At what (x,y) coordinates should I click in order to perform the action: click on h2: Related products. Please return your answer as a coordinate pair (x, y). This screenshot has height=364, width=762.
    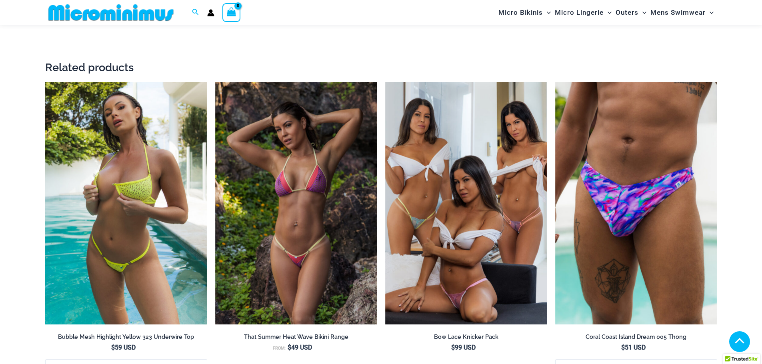
    Looking at the image, I should click on (381, 67).